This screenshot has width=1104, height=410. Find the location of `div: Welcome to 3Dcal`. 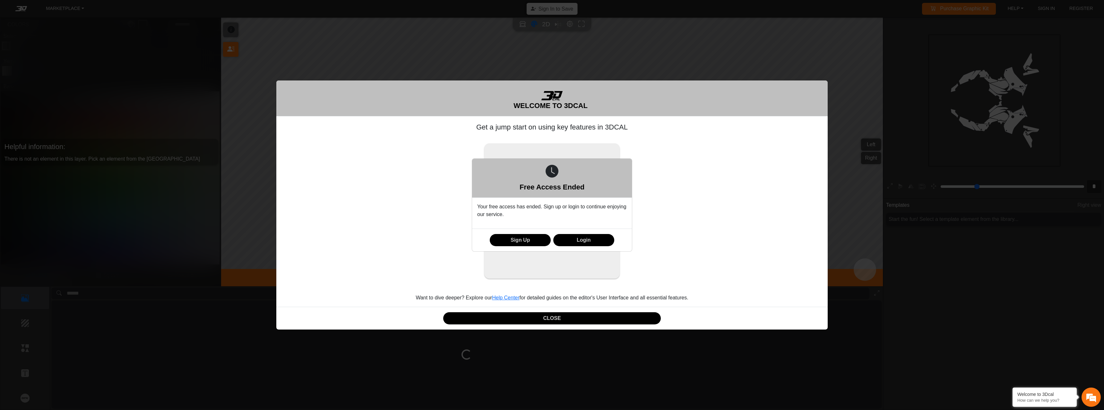

div: Welcome to 3Dcal is located at coordinates (1044, 395).